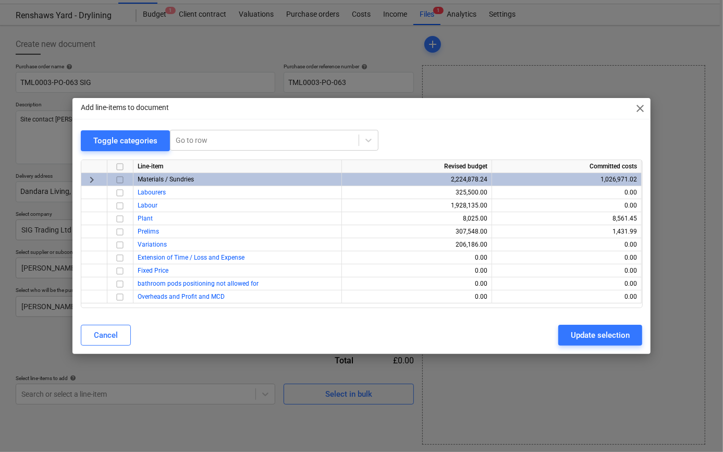 The image size is (723, 452). I want to click on span: Fixed Price, so click(153, 271).